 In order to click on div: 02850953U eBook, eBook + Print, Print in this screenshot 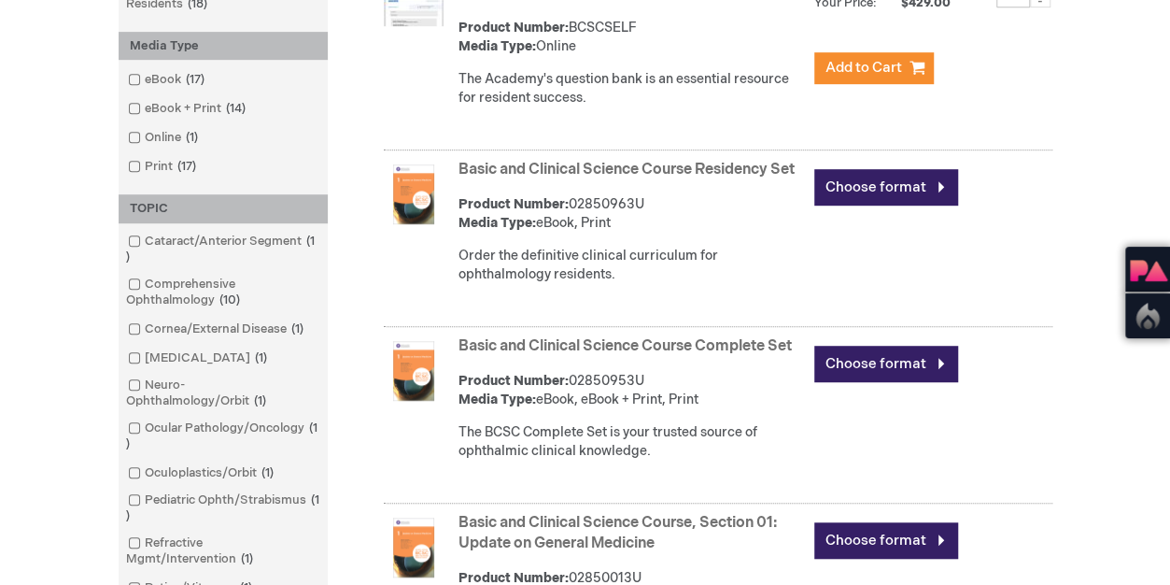, I will do `click(631, 390)`.